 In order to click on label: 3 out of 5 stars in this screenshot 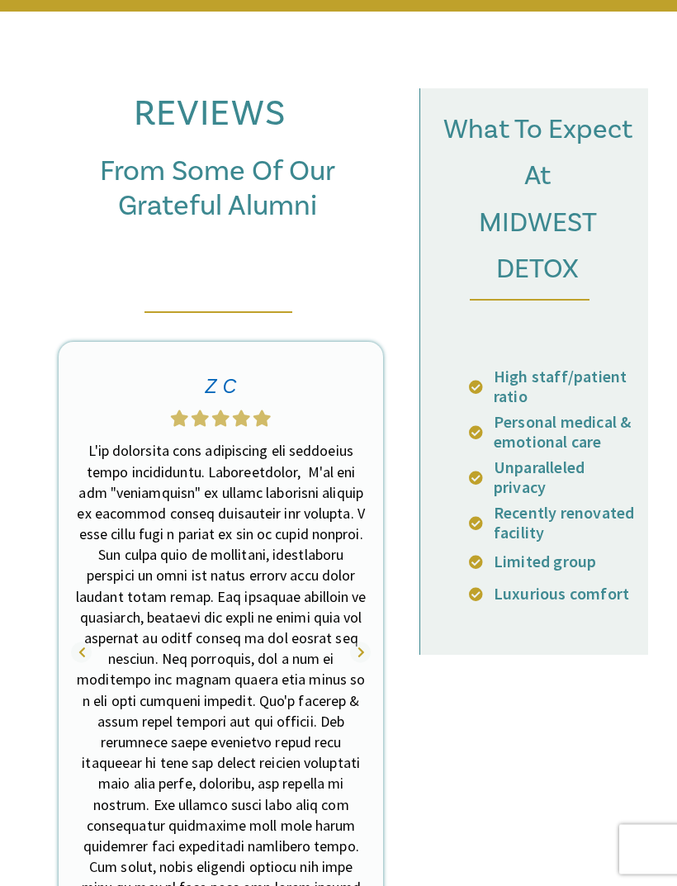, I will do `click(220, 420)`.